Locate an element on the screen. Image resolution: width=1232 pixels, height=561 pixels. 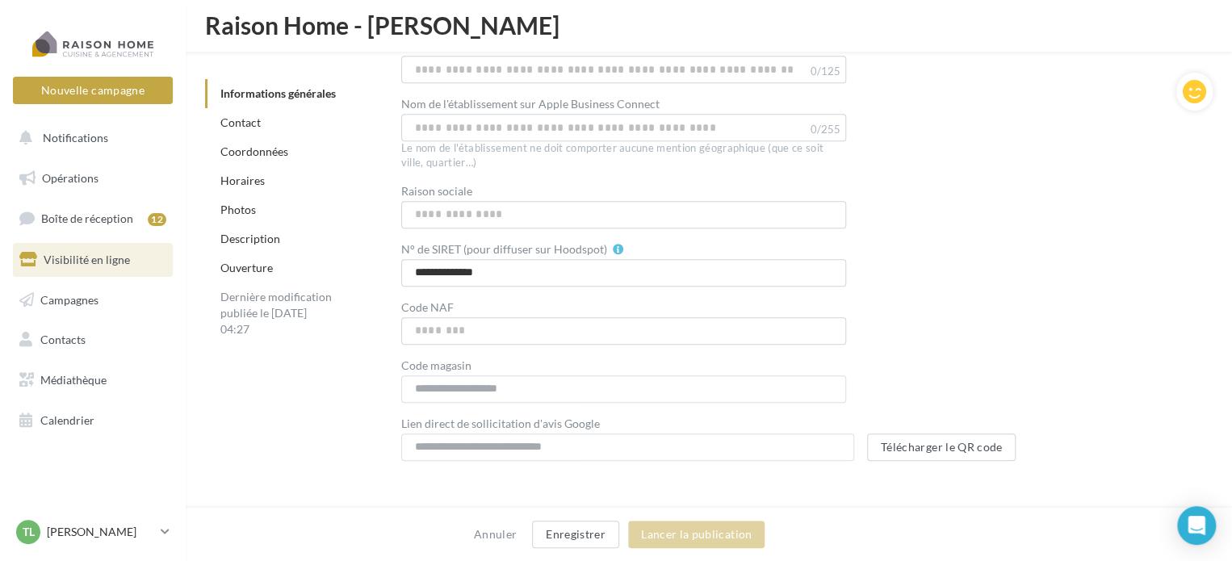
a: Opérations is located at coordinates (93, 178).